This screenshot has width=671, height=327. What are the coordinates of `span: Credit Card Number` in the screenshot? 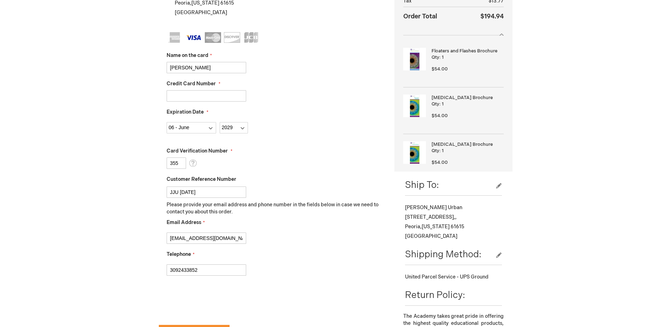 It's located at (191, 83).